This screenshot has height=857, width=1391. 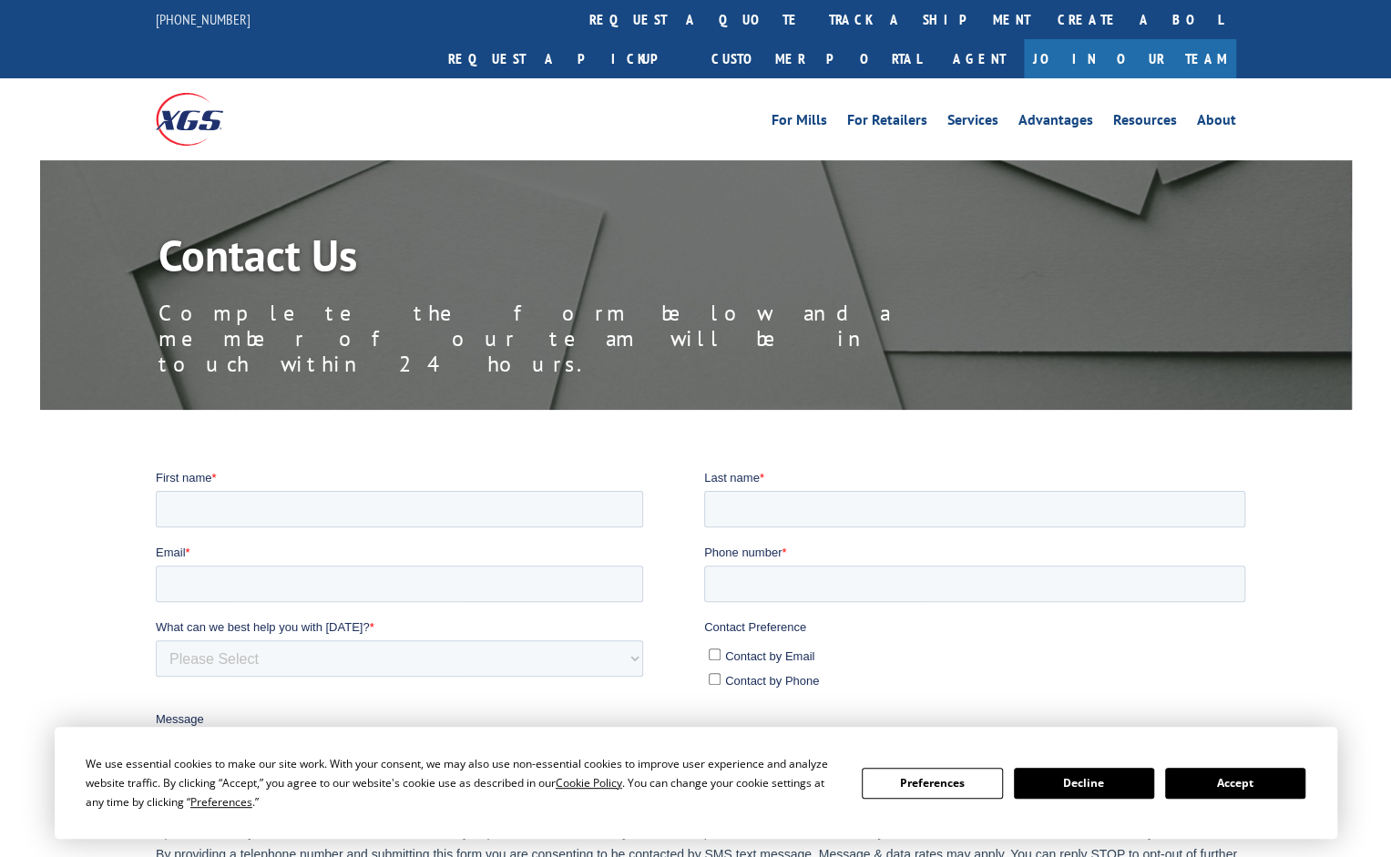 What do you see at coordinates (1130, 58) in the screenshot?
I see `a: Join Our Team` at bounding box center [1130, 58].